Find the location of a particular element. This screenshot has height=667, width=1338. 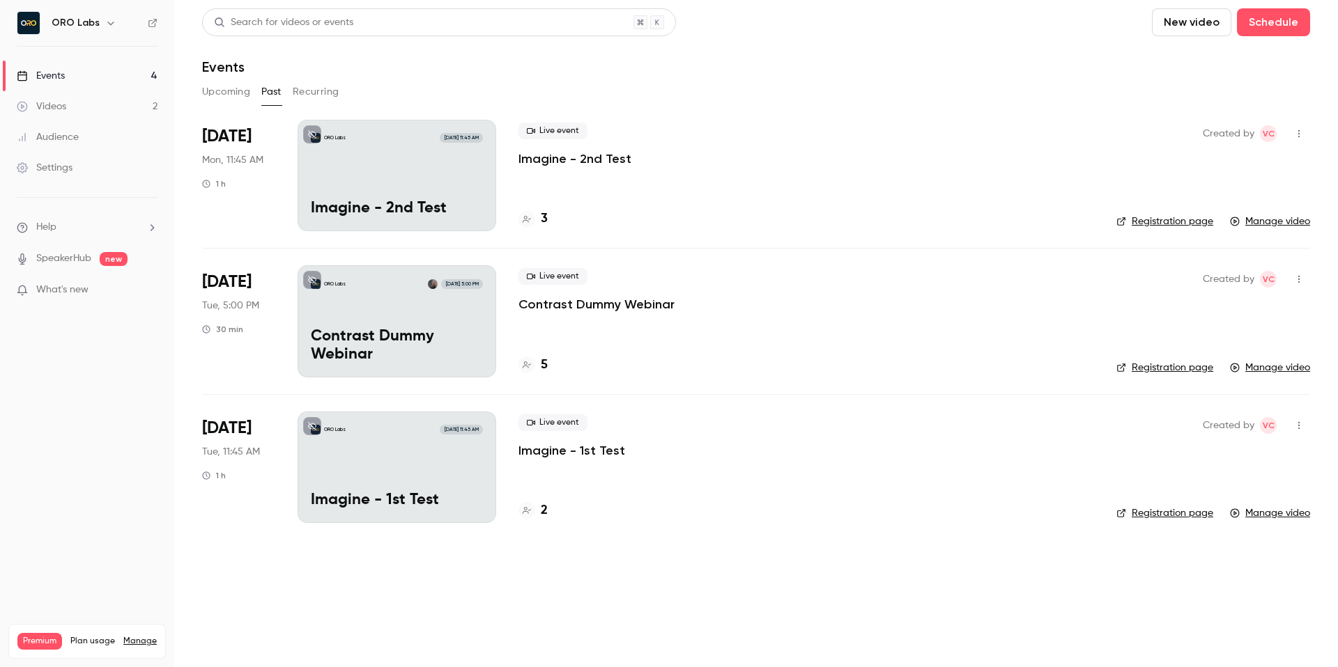

h4: 2 is located at coordinates (544, 511).